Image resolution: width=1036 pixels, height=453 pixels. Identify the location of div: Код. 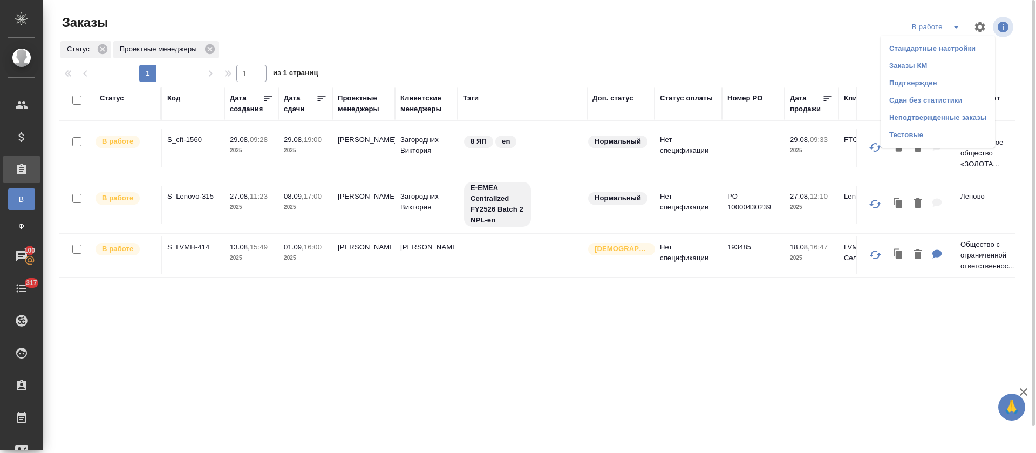
(174, 98).